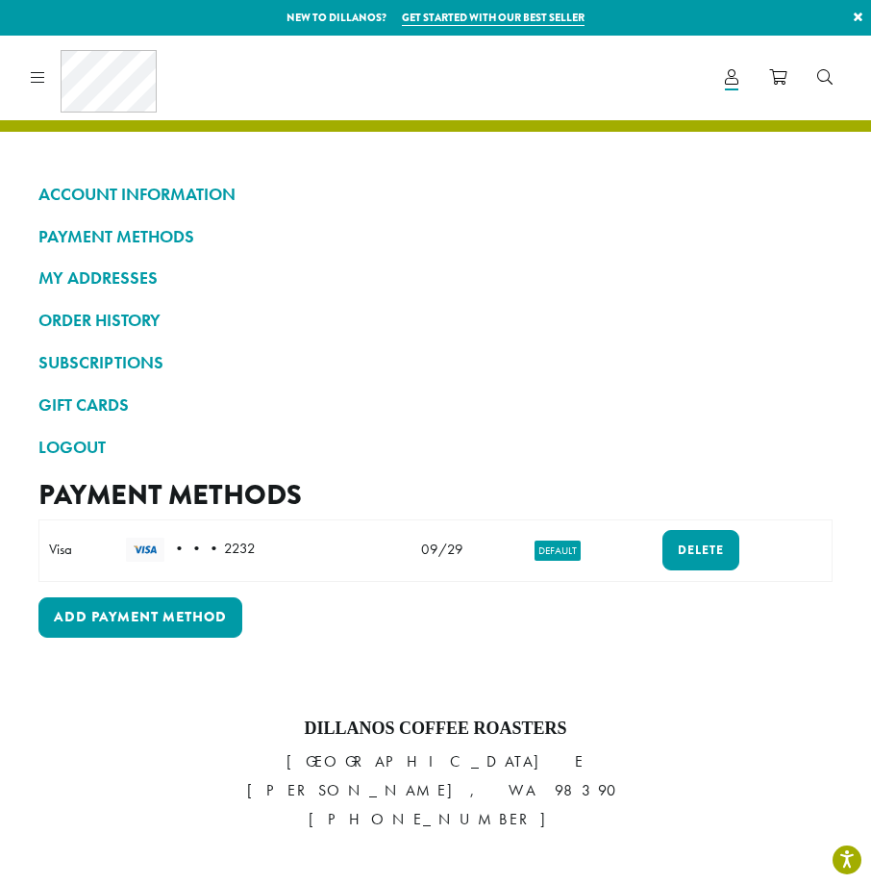 The width and height of the screenshot is (871, 884). What do you see at coordinates (436, 447) in the screenshot?
I see `a: LOGOUT` at bounding box center [436, 447].